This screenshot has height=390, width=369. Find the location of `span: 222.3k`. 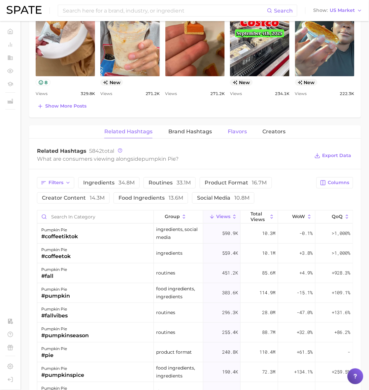

span: 222.3k is located at coordinates (347, 94).